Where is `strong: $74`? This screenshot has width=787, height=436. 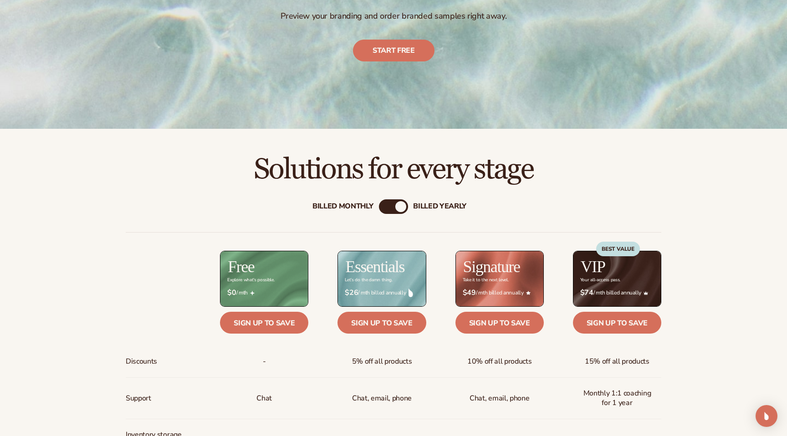 strong: $74 is located at coordinates (587, 293).